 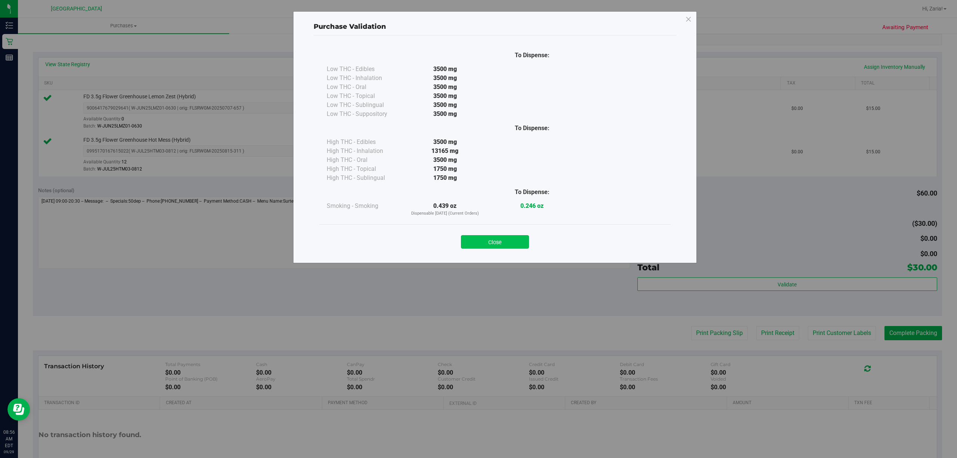 I want to click on div: 13165 mg, so click(x=445, y=151).